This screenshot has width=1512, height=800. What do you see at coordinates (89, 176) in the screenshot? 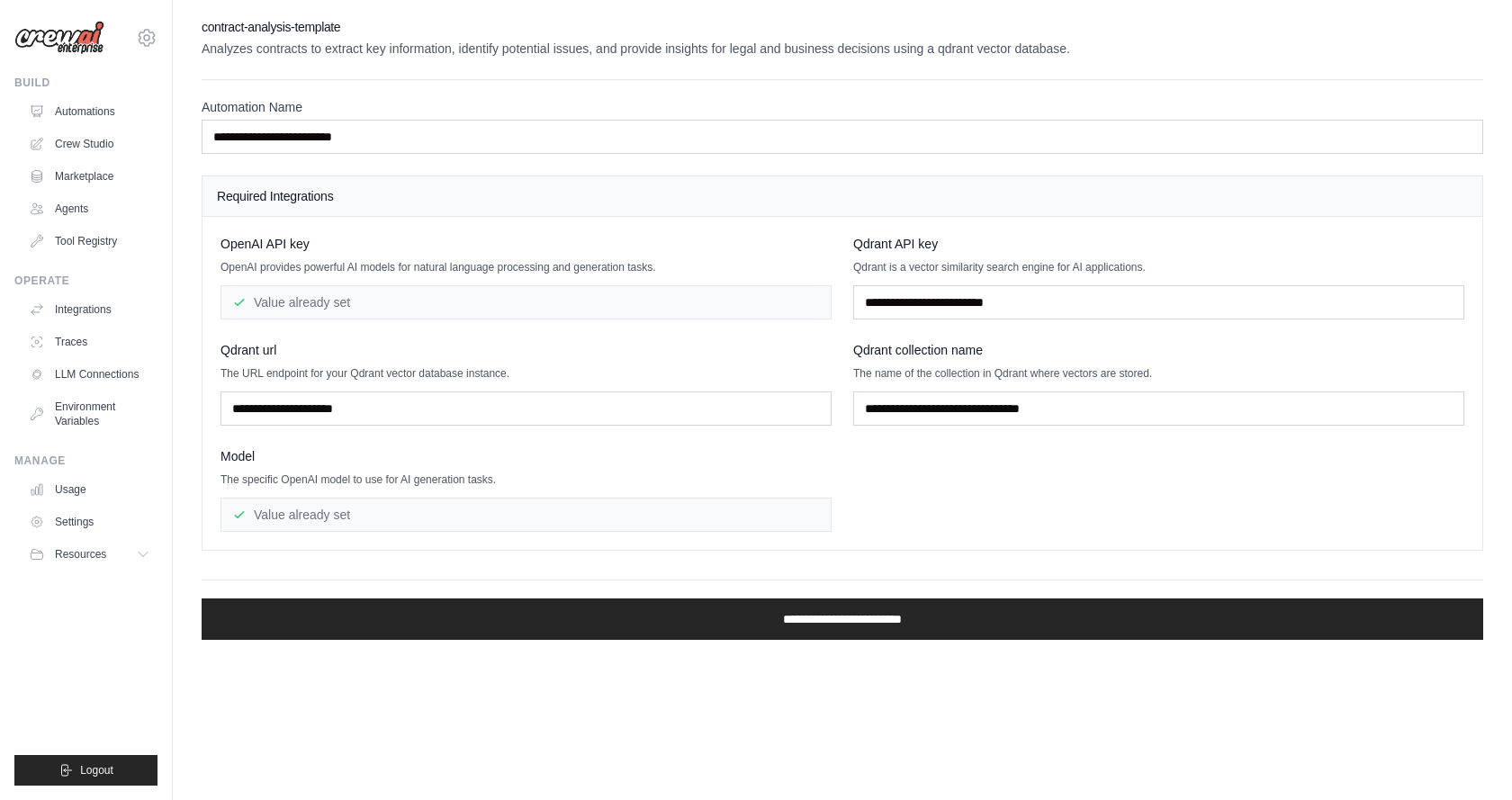
I see `a: Marketplace` at bounding box center [89, 176].